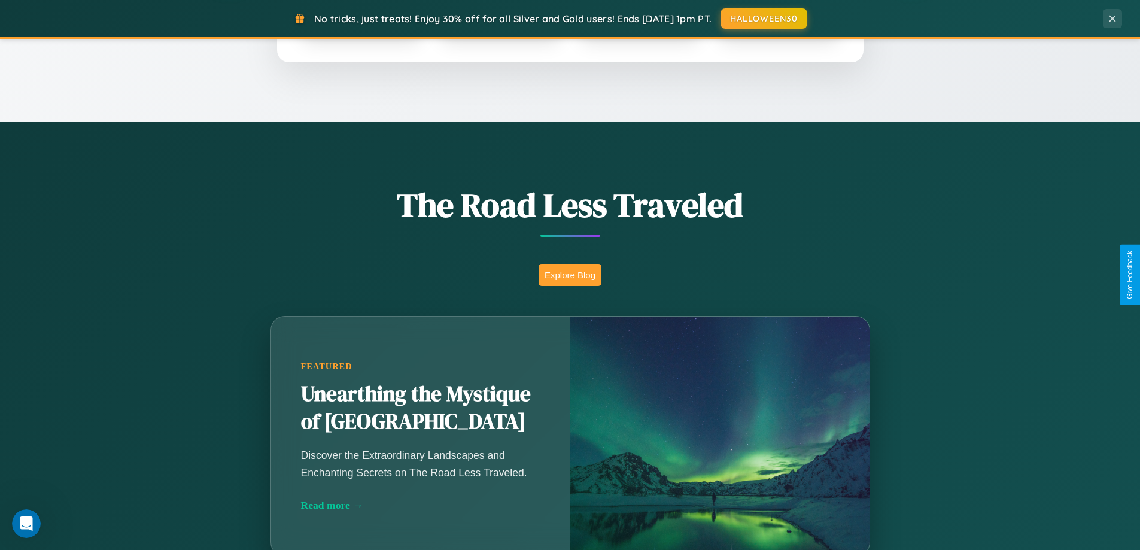 Image resolution: width=1140 pixels, height=550 pixels. I want to click on div: Featured, so click(421, 366).